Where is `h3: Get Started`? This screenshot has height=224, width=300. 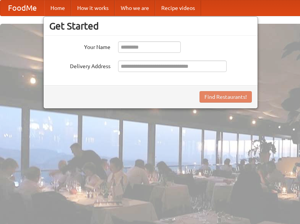
h3: Get Started is located at coordinates (151, 26).